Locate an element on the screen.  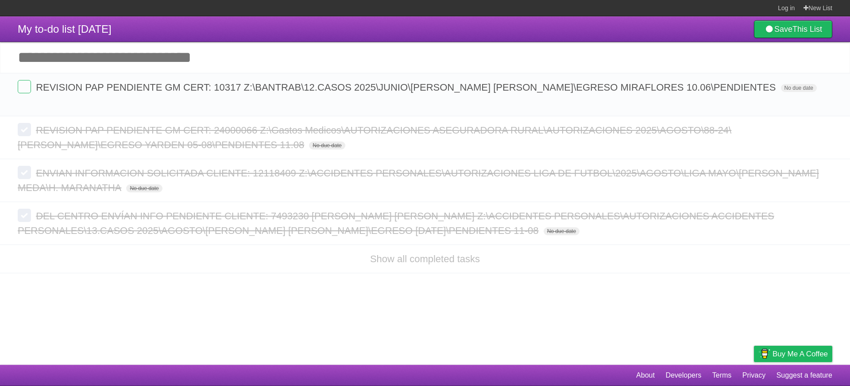
a: Buy me a coffee is located at coordinates (793, 354).